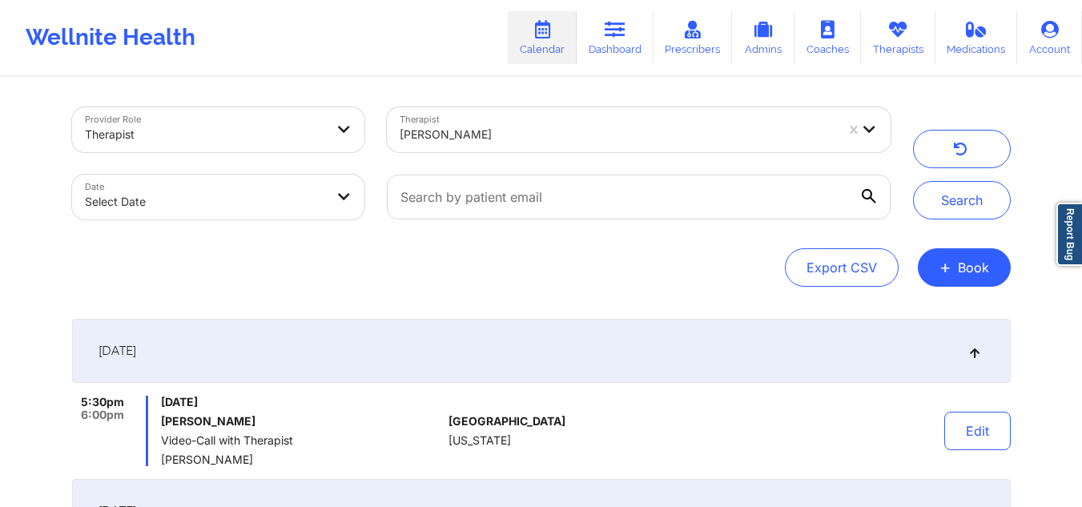 The image size is (1082, 507). Describe the element at coordinates (693, 38) in the screenshot. I see `a: Prescribers` at that location.